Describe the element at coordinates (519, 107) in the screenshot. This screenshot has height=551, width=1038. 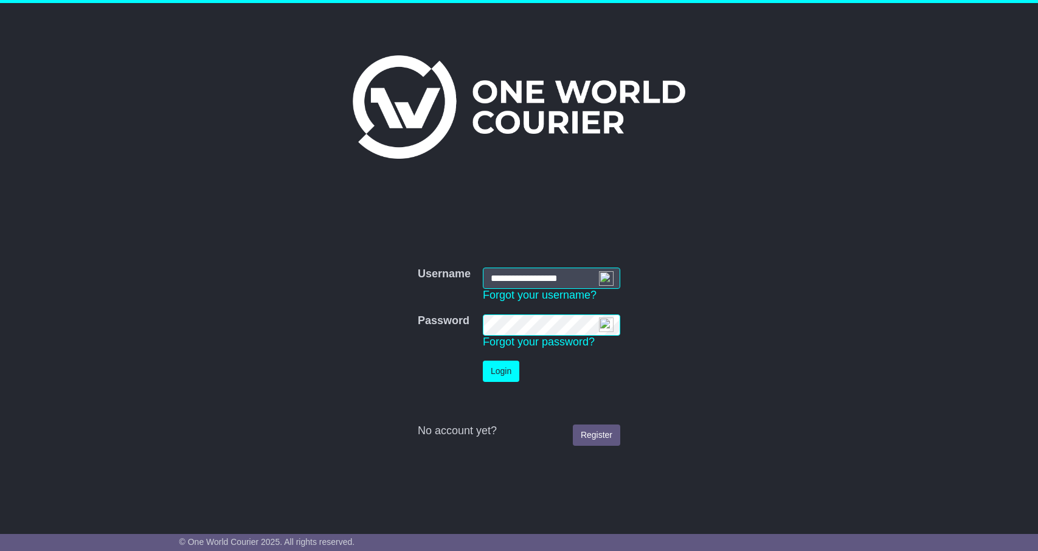
I see `img: One World` at that location.